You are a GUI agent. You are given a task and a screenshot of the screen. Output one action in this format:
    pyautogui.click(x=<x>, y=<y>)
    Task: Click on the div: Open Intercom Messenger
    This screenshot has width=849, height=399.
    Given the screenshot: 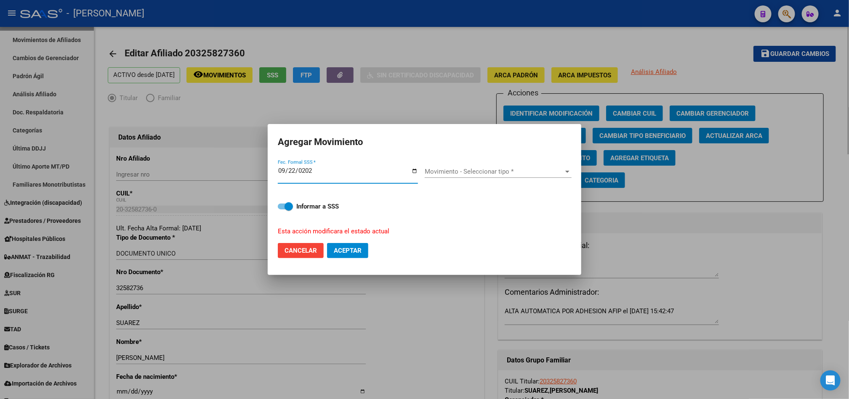 What is the action you would take?
    pyautogui.click(x=830, y=381)
    